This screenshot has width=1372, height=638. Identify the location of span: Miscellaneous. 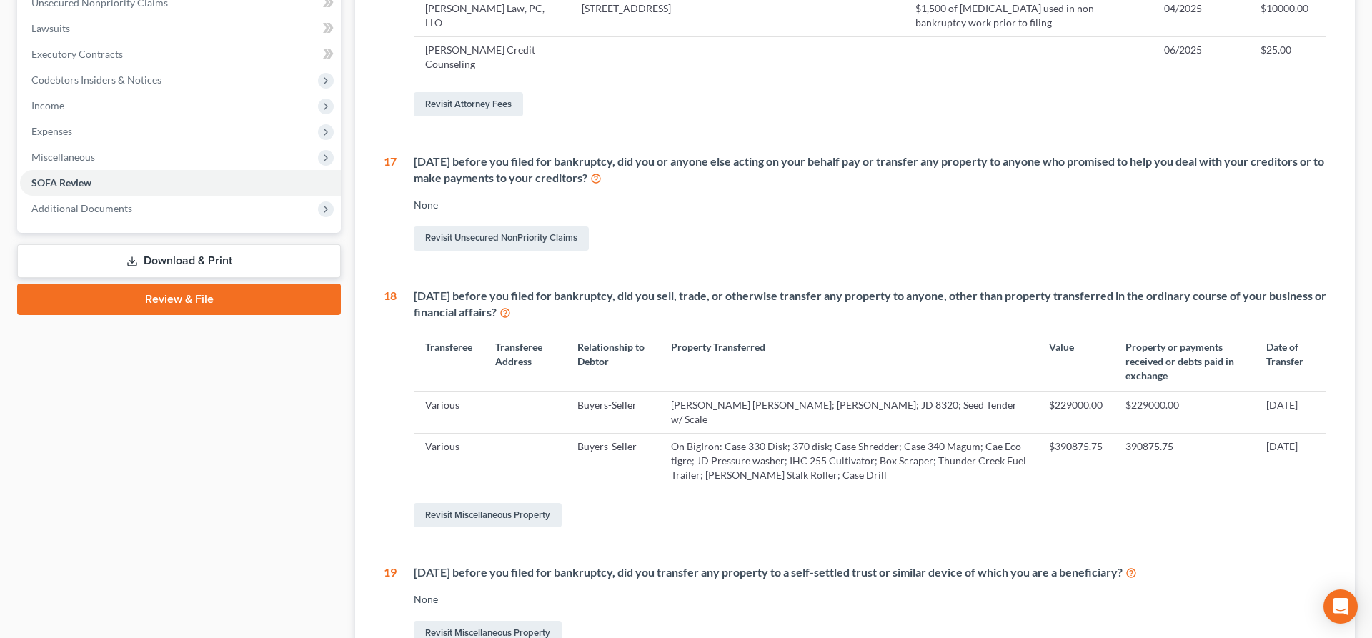
(63, 156).